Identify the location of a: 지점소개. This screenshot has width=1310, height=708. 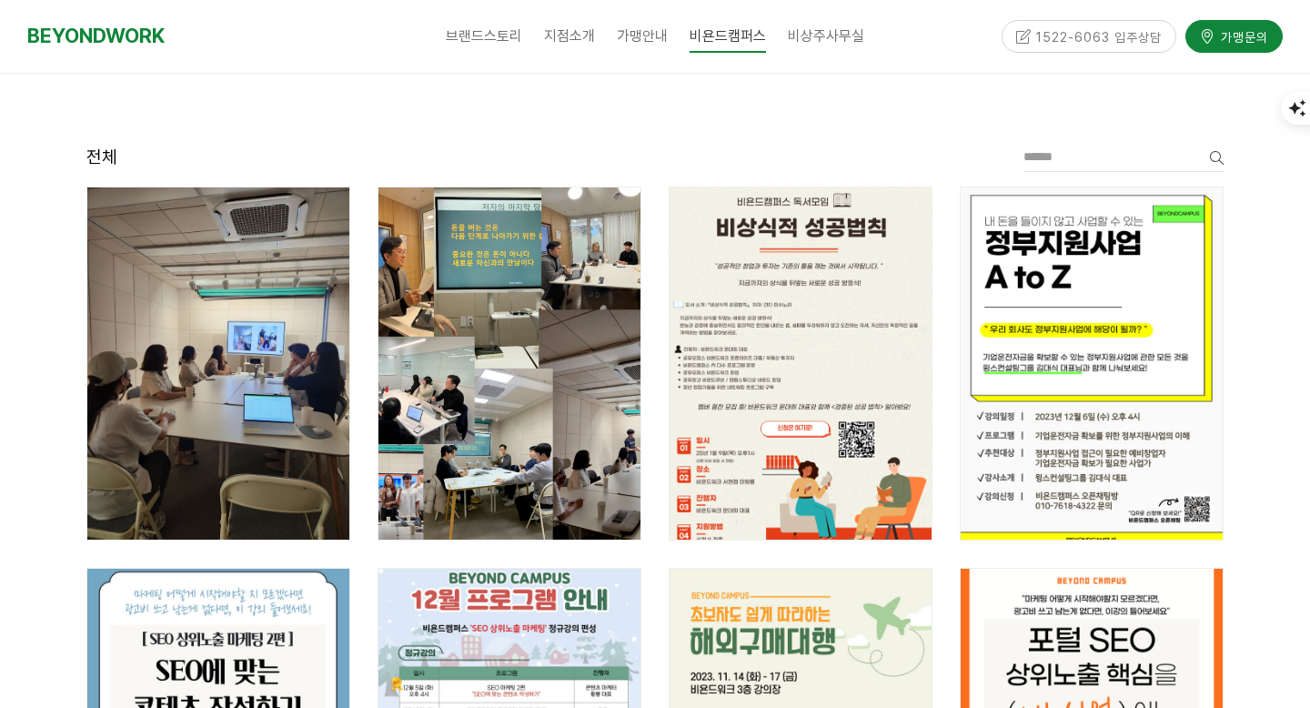
(570, 36).